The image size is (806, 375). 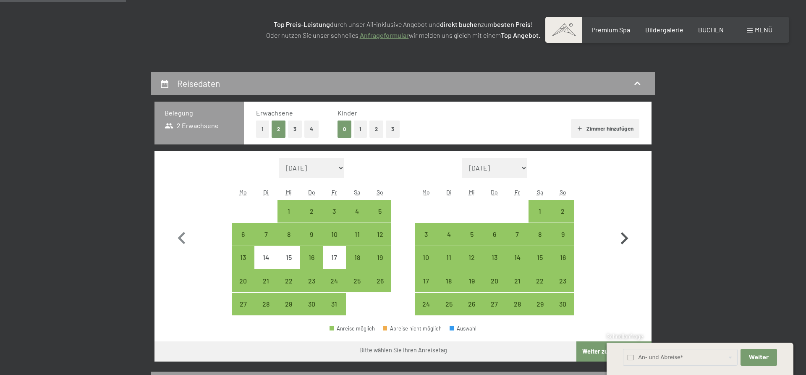 What do you see at coordinates (275, 113) in the screenshot?
I see `span: Erwachsene` at bounding box center [275, 113].